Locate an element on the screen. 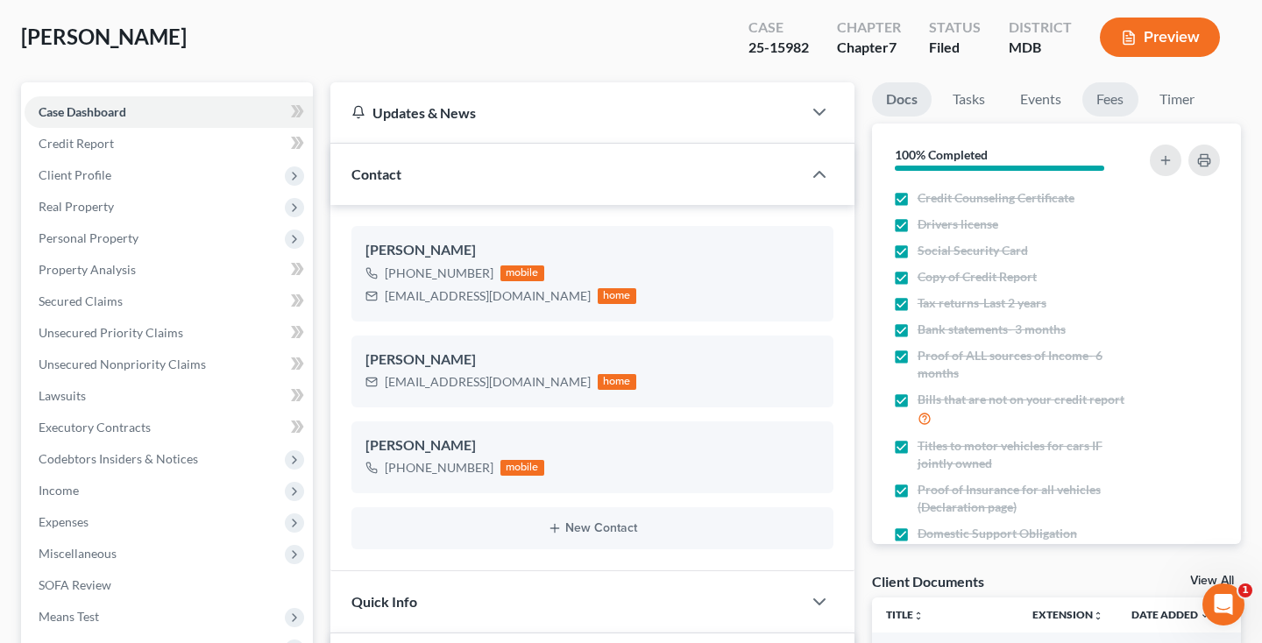  span: Property Analysis is located at coordinates (87, 269).